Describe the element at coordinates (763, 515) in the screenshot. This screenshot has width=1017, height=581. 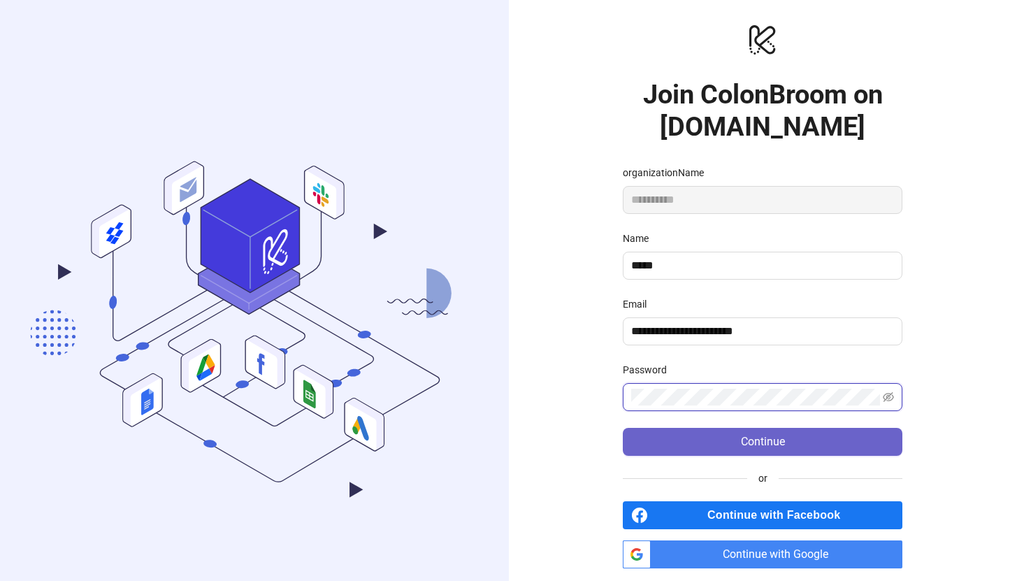
I see `a: Continue with Facebook` at that location.